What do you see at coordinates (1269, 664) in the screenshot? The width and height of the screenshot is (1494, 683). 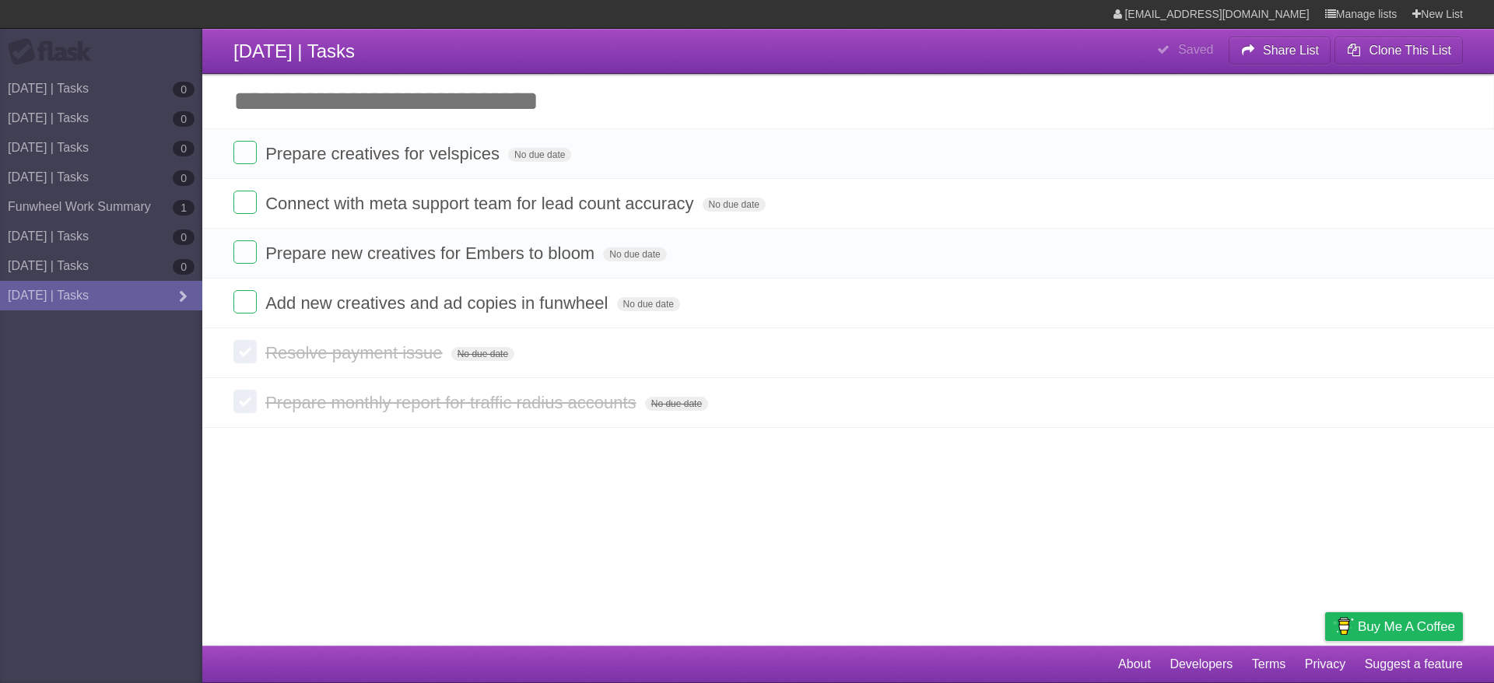 I see `a: Terms` at bounding box center [1269, 664].